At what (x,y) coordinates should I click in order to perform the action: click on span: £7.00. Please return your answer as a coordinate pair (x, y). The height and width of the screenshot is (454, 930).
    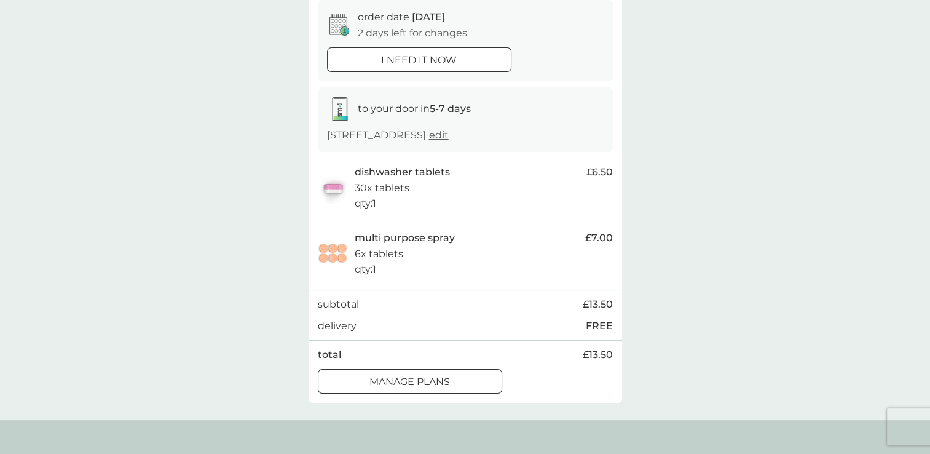
    Looking at the image, I should click on (599, 238).